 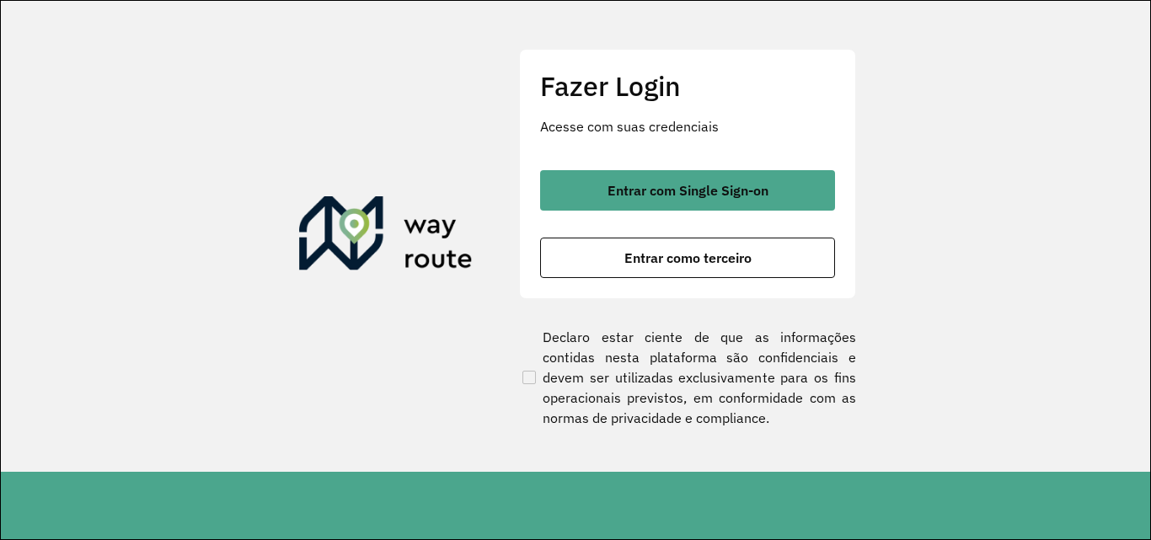 I want to click on label: Declaro estar ciente de que as informações contidas nesta plataforma são confidenciais e devem se..., so click(x=687, y=377).